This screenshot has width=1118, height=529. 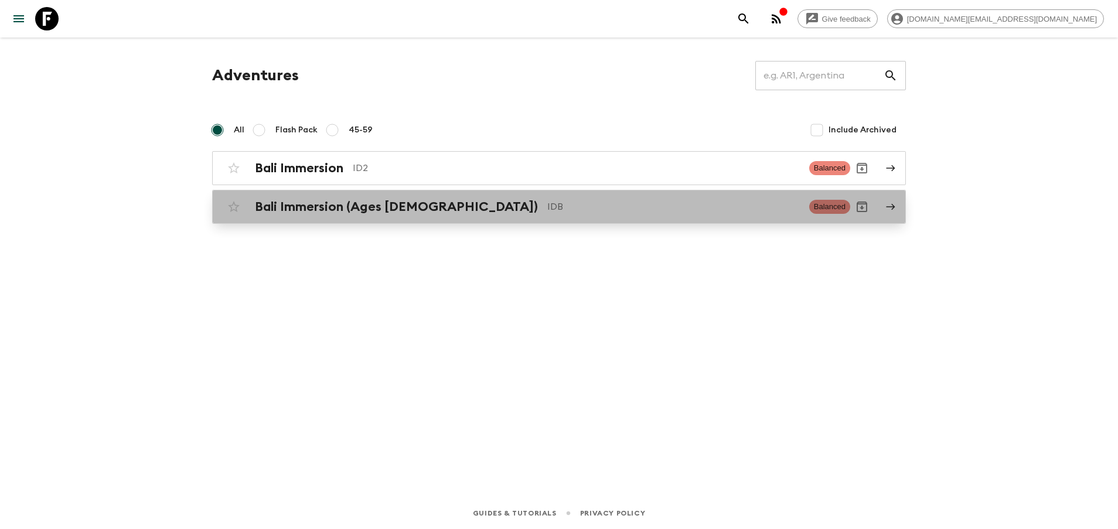 What do you see at coordinates (673, 207) in the screenshot?
I see `p: IDB` at bounding box center [673, 207].